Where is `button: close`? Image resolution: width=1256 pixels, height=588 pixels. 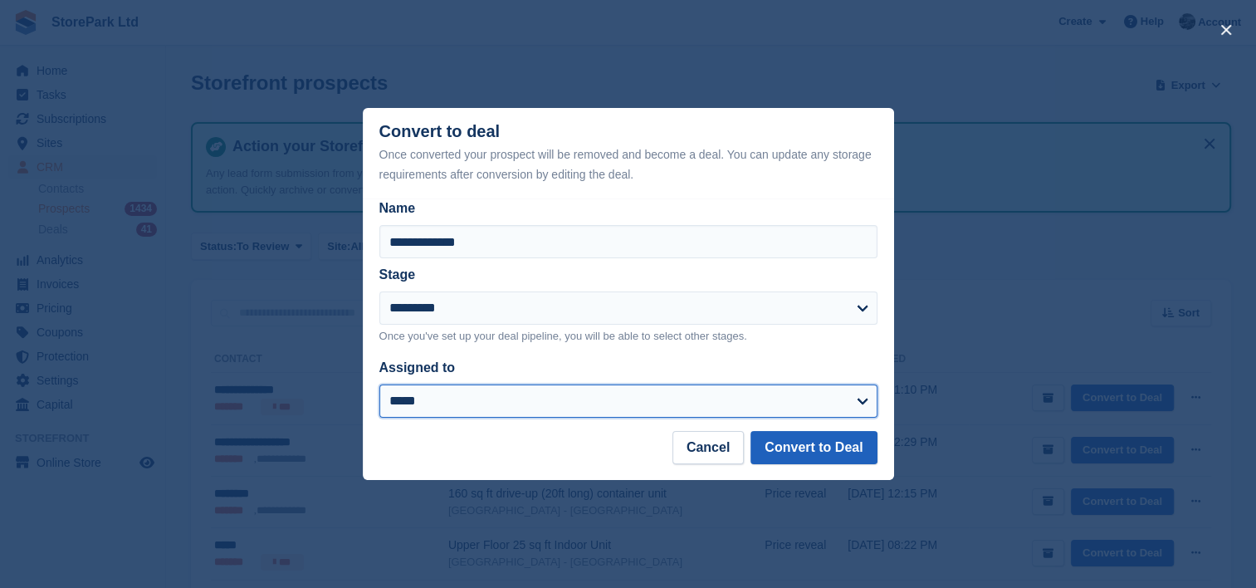 button: close is located at coordinates (1226, 30).